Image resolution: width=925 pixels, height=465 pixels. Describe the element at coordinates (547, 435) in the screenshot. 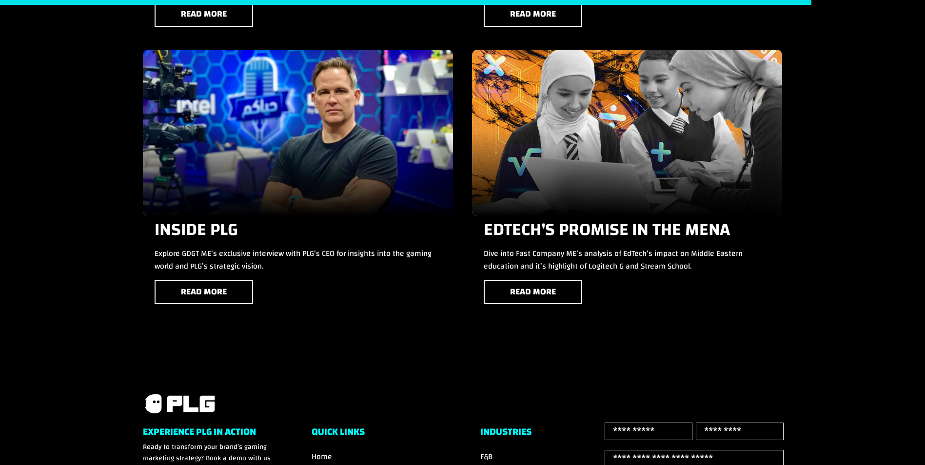

I see `h6: Industries` at that location.